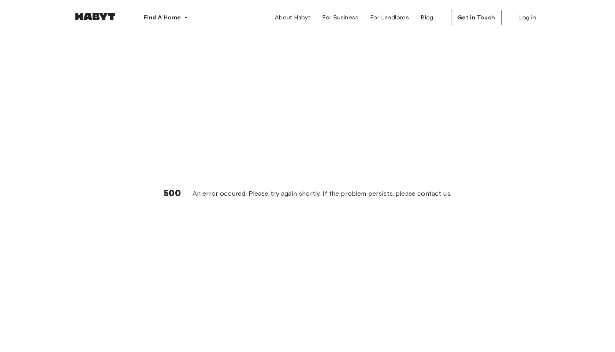  I want to click on span: Find A Home, so click(162, 18).